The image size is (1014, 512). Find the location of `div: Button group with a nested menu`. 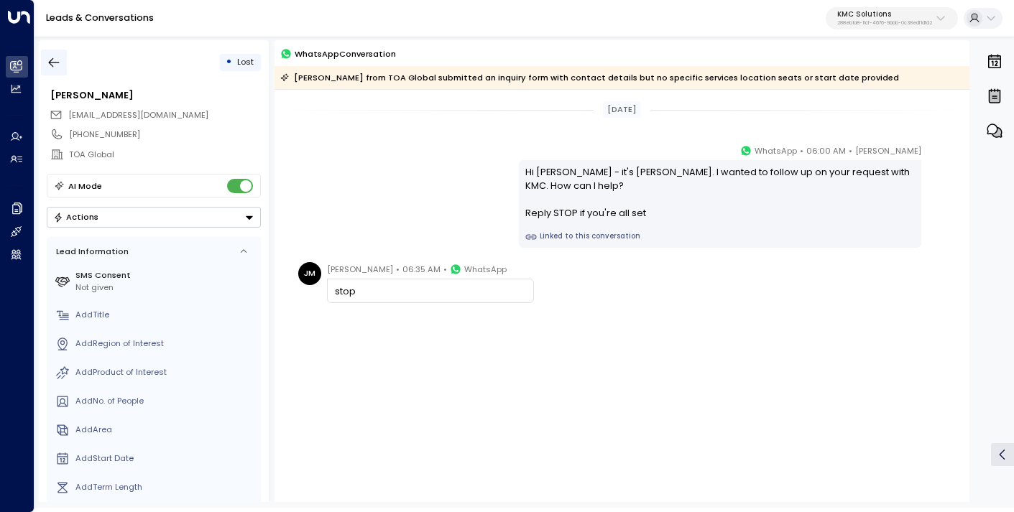

div: Button group with a nested menu is located at coordinates (154, 217).